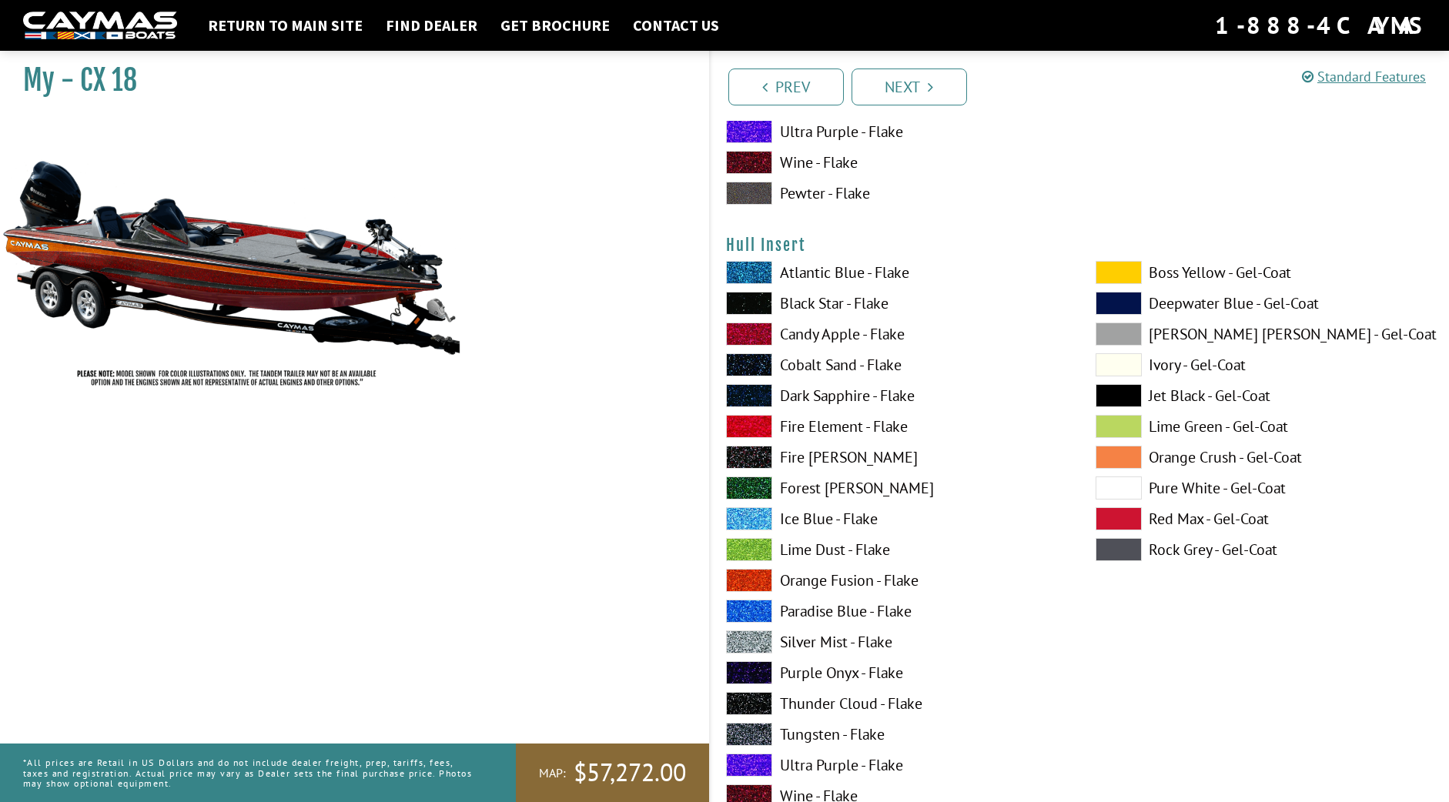 The height and width of the screenshot is (802, 1449). What do you see at coordinates (895, 611) in the screenshot?
I see `label: Paradise Blue - Flake` at bounding box center [895, 611].